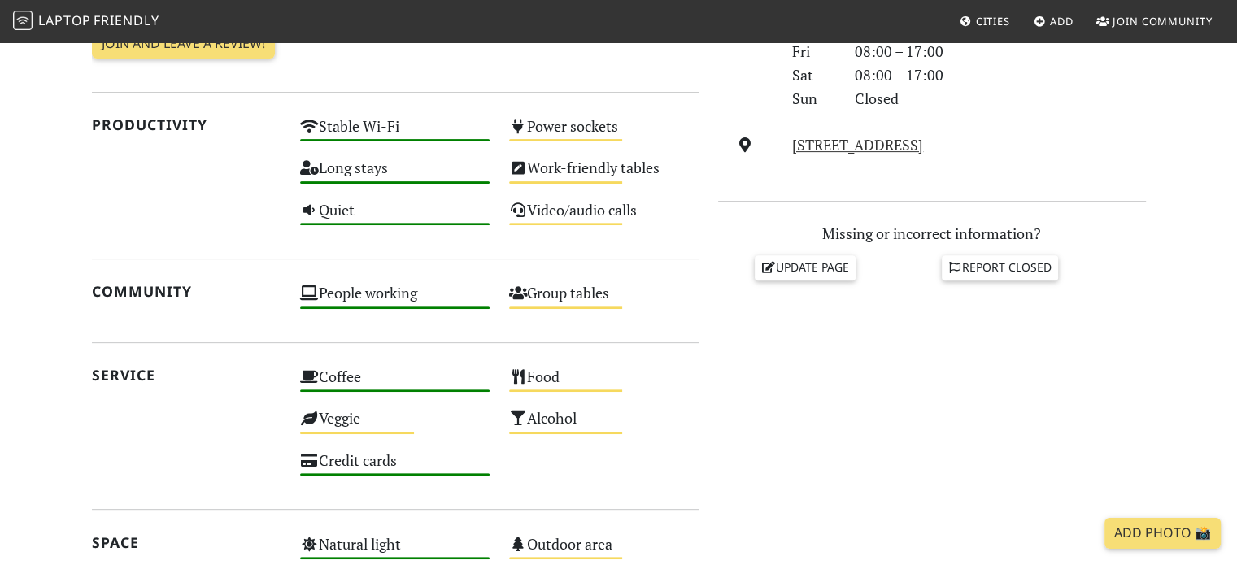 The image size is (1237, 565). I want to click on h2: Space, so click(186, 543).